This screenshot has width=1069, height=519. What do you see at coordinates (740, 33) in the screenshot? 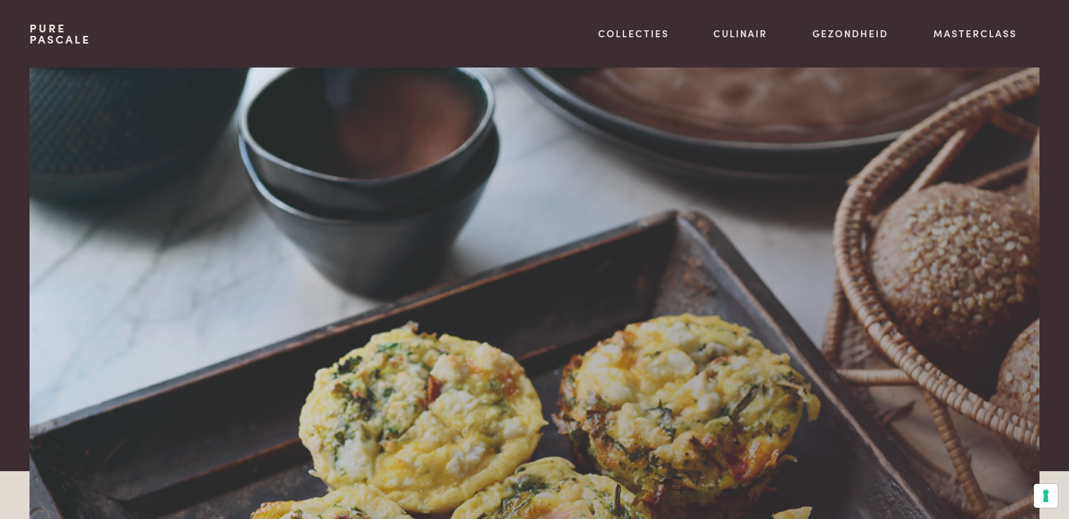
I see `a: Culinair` at bounding box center [740, 33].